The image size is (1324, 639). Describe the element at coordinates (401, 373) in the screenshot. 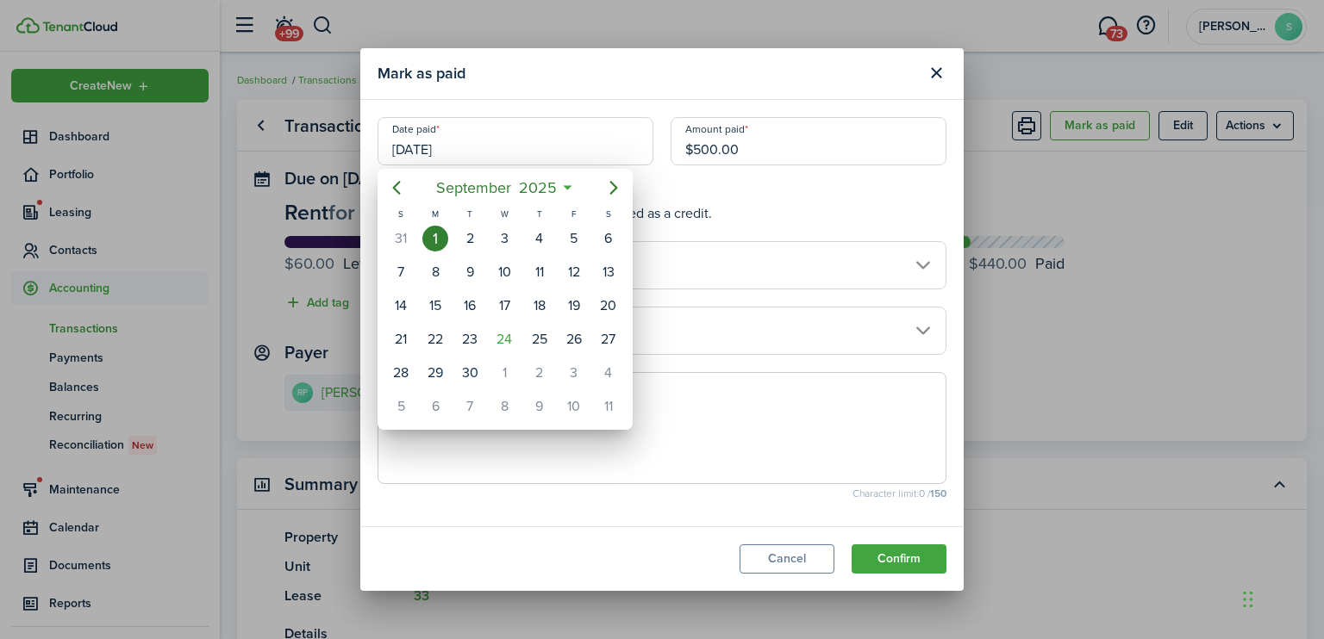

I see `div: Sunday, September 28, 2025` at that location.